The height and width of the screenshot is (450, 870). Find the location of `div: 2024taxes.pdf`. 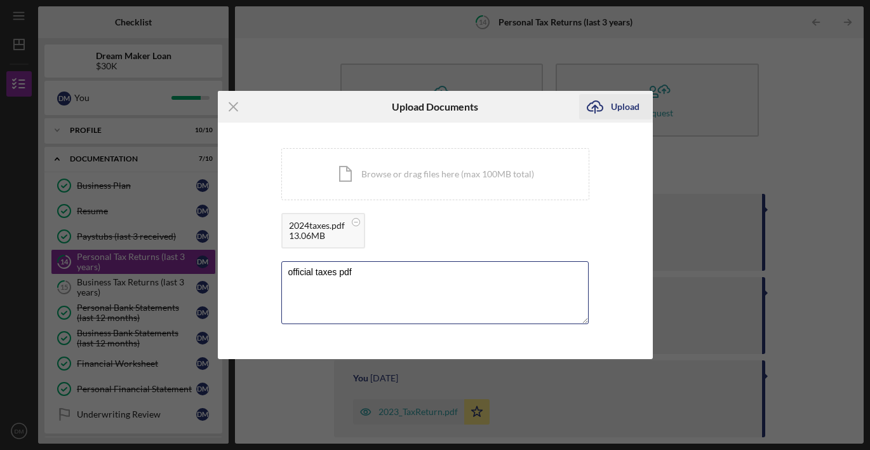

div: 2024taxes.pdf is located at coordinates (317, 225).